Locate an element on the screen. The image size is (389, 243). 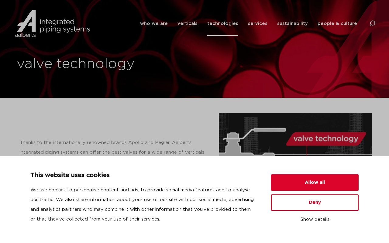
a: technologies is located at coordinates (223, 23).